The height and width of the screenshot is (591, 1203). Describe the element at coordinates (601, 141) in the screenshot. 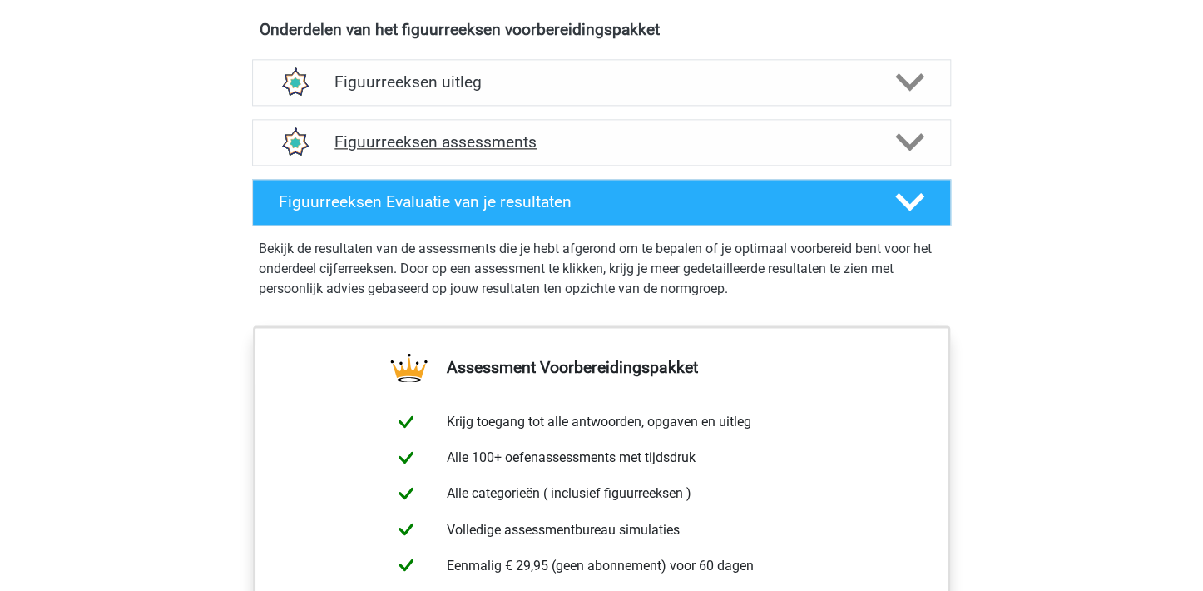

I see `h4: Figuurreeksen assessments` at that location.